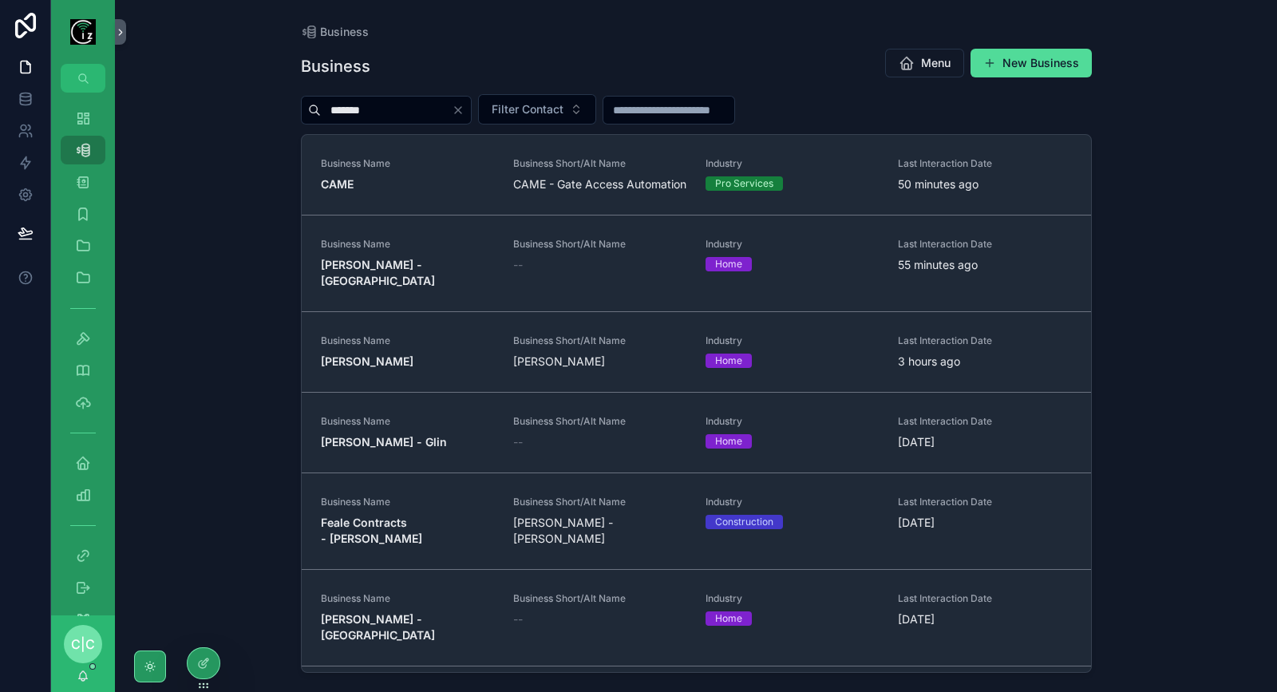 The width and height of the screenshot is (1277, 692). I want to click on a: New Business, so click(1031, 63).